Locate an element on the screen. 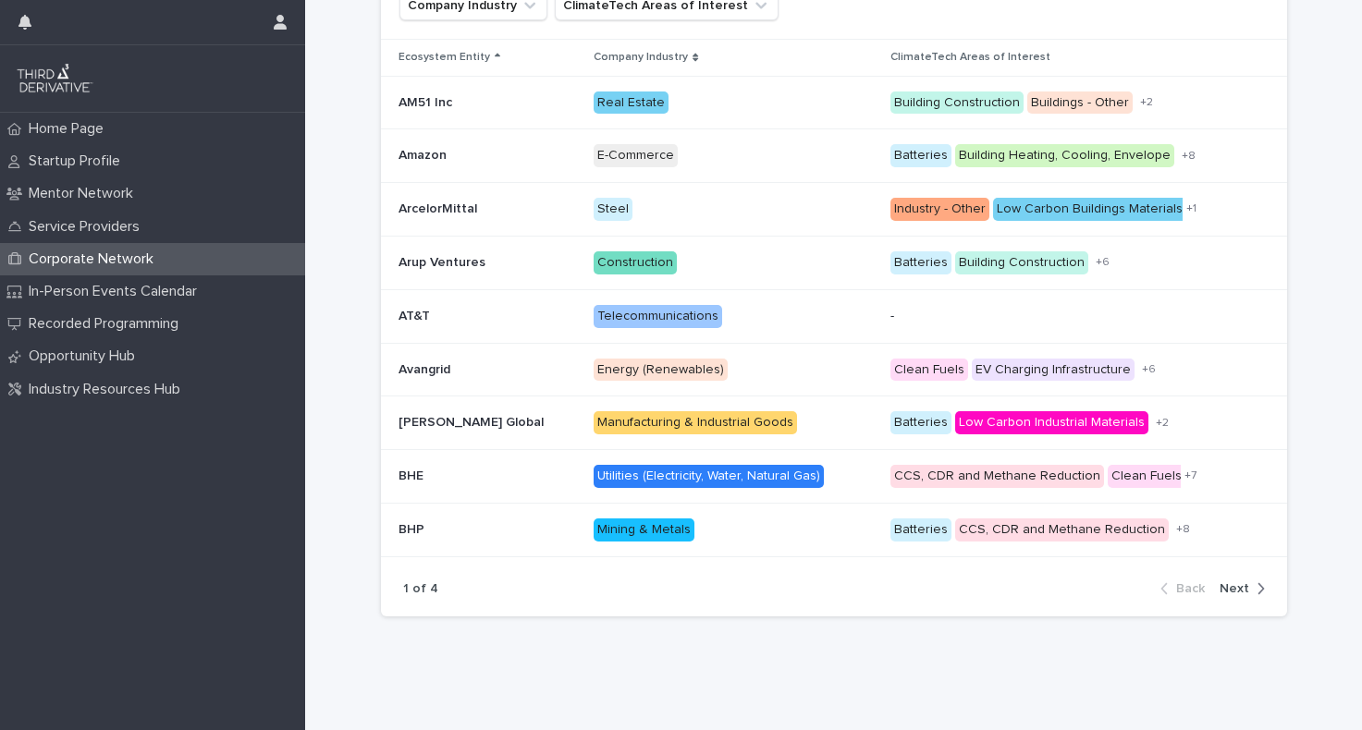  tr: AT&TAT&T Telecommunications- is located at coordinates (834, 316).